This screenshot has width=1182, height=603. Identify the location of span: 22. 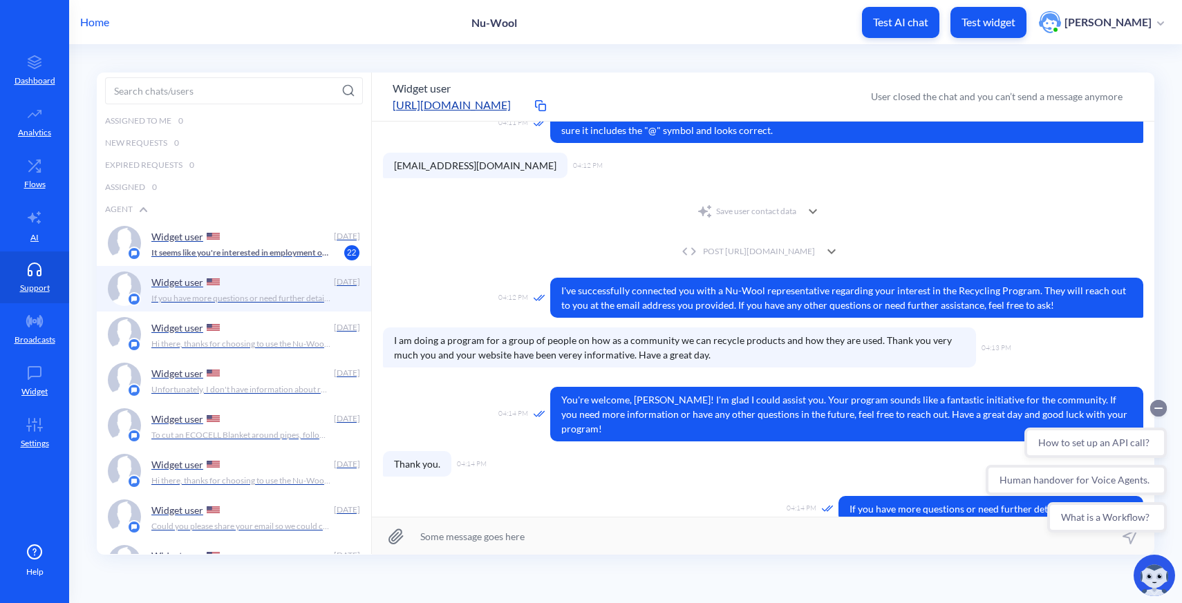
(352, 253).